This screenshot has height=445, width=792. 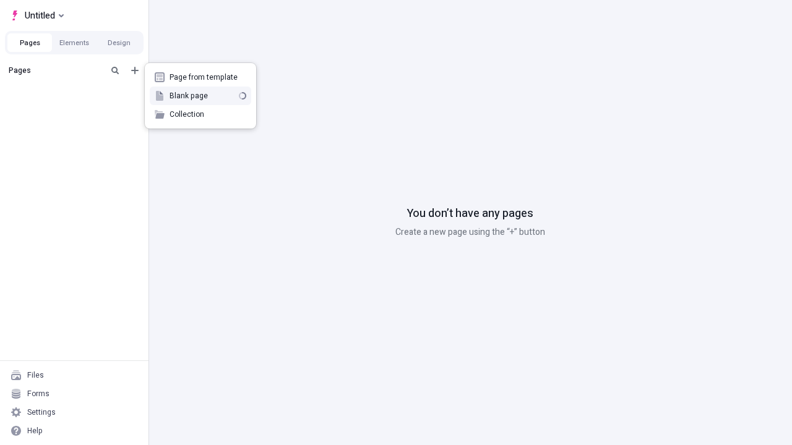 I want to click on div: Files, so click(x=35, y=376).